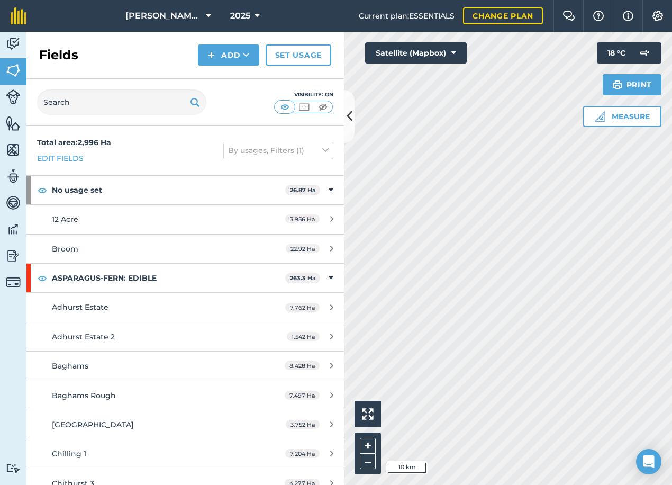  What do you see at coordinates (302, 453) in the screenshot?
I see `span: 7.204 Ha` at bounding box center [302, 453].